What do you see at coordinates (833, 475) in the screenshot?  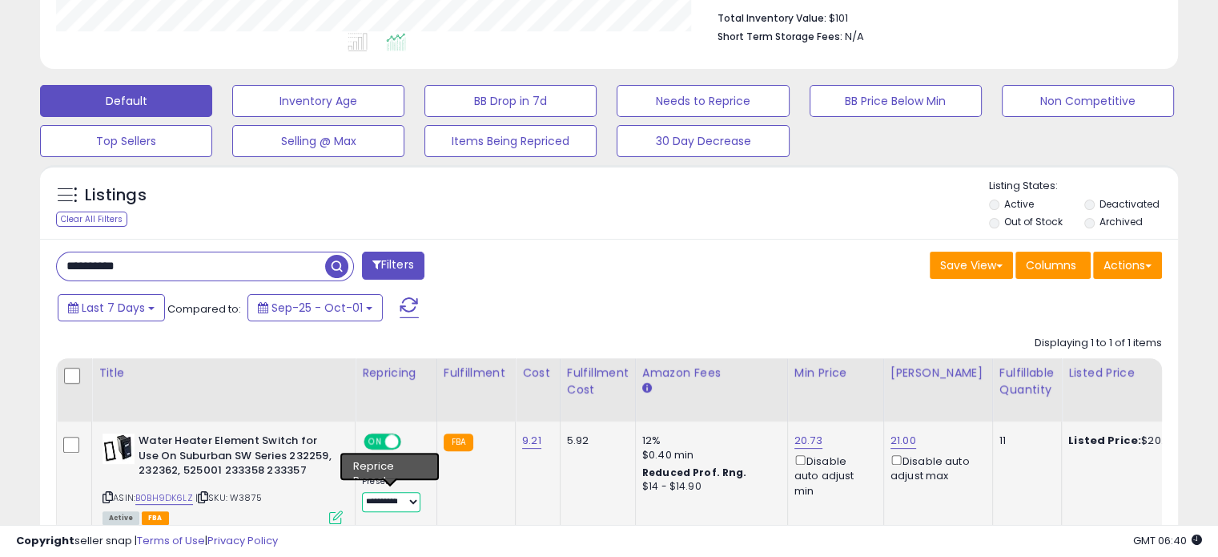 I see `div: Disable auto adjust min` at bounding box center [833, 475].